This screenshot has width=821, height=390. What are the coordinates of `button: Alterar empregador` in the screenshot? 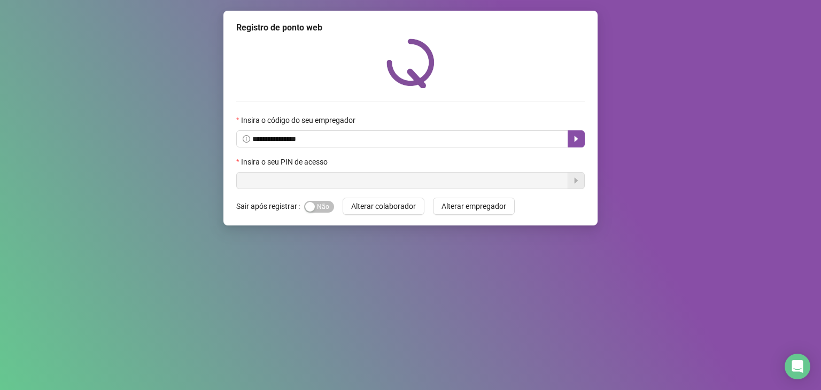 It's located at (474, 206).